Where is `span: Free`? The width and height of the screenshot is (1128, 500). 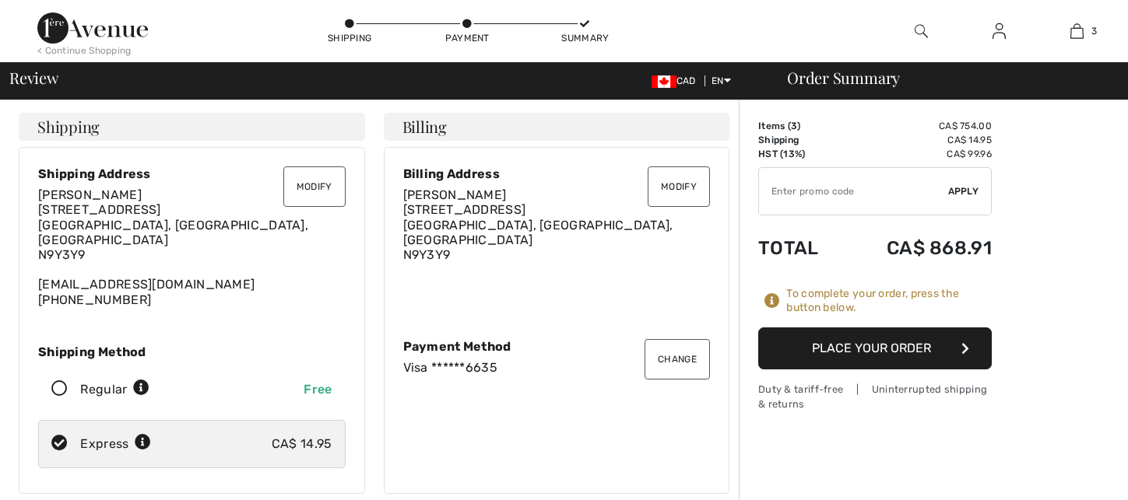
span: Free is located at coordinates (317, 389).